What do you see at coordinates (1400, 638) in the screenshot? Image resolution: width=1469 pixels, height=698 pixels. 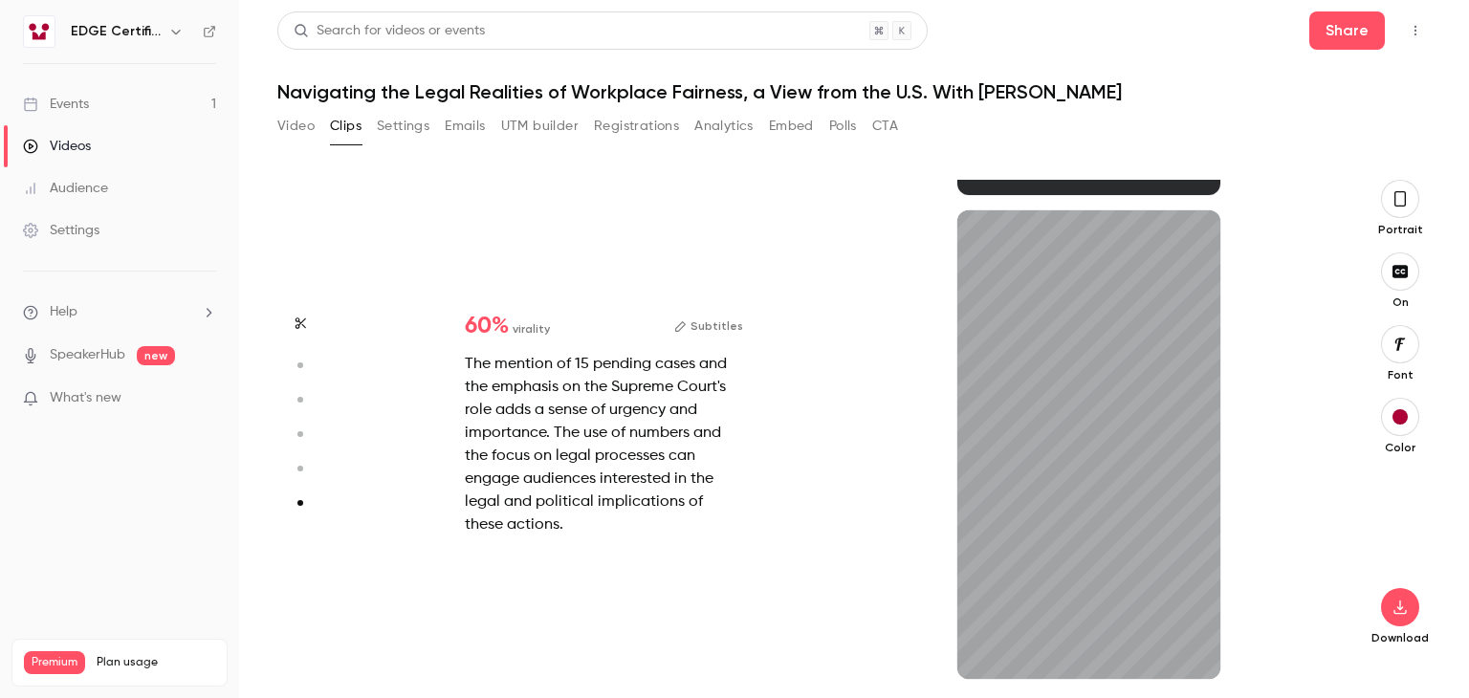 I see `p: Download` at bounding box center [1400, 638].